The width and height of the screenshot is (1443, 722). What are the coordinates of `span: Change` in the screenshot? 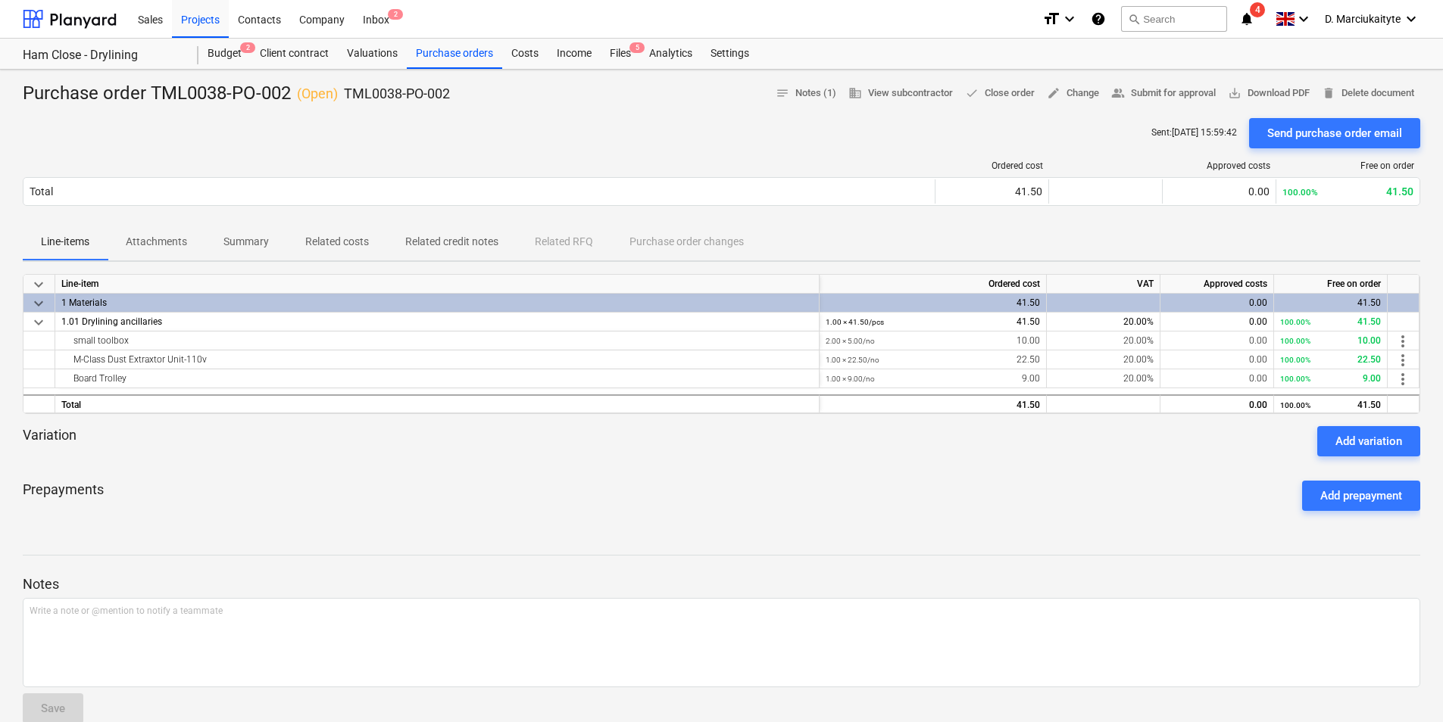 It's located at (1072, 93).